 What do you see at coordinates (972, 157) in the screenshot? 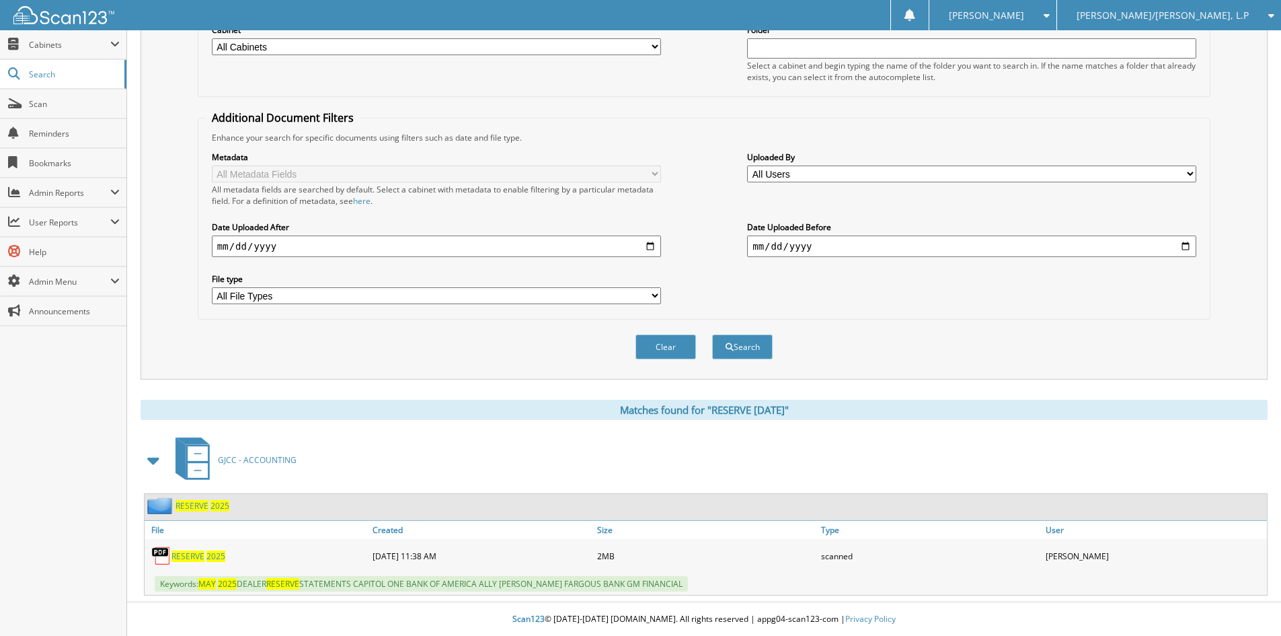
I see `label: Uploaded By` at bounding box center [972, 157].